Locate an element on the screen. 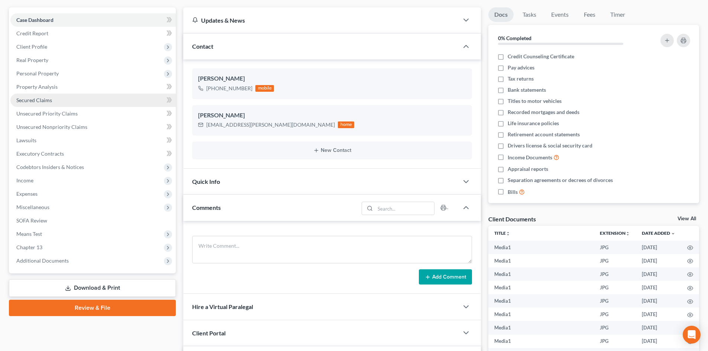 The height and width of the screenshot is (351, 708). a: Unsecured Nonpriority Claims is located at coordinates (93, 127).